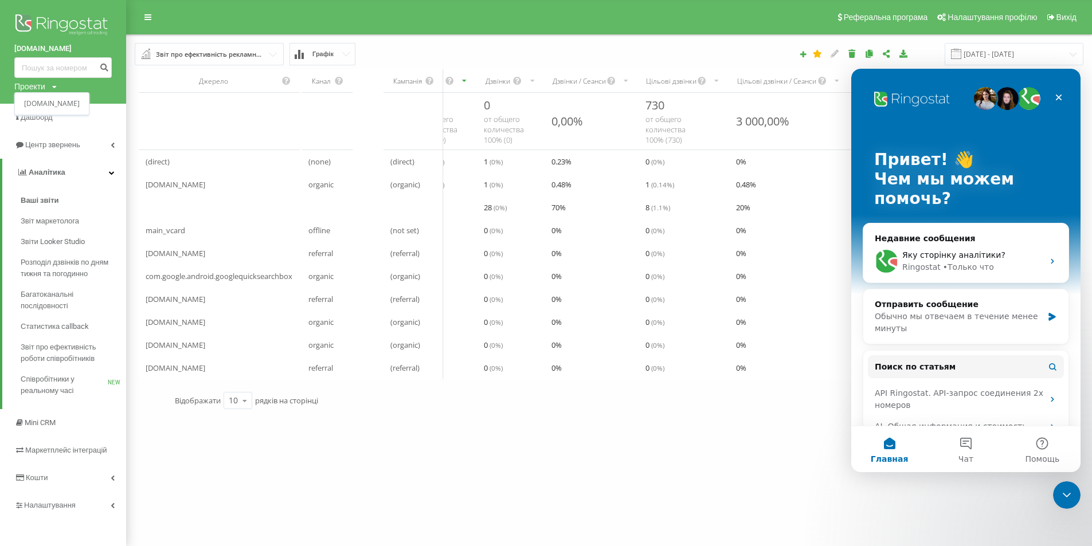  I want to click on span: Аналiтика, so click(47, 172).